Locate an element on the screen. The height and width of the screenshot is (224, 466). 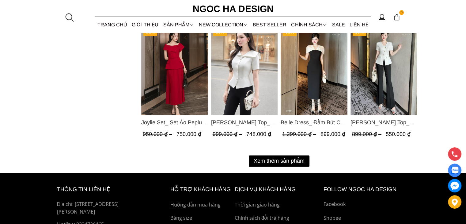
img: Joylie Set_ Set Áo Peplum Vai Lệch, Chân Váy Dập Ly Màu Đỏ A956, CV120 is located at coordinates (175, 71).